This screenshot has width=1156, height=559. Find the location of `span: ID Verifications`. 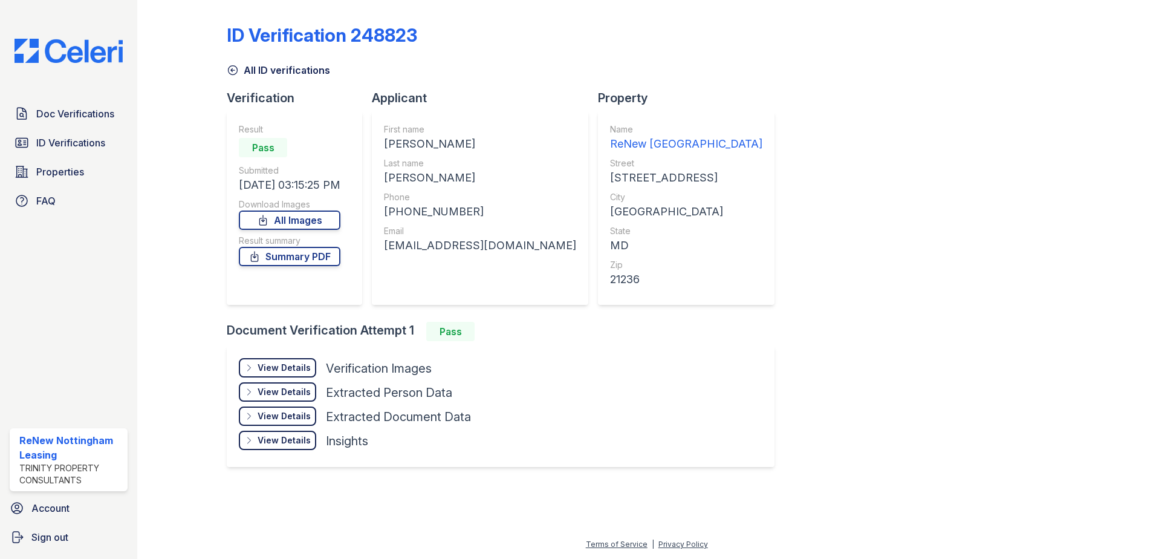

span: ID Verifications is located at coordinates (71, 143).